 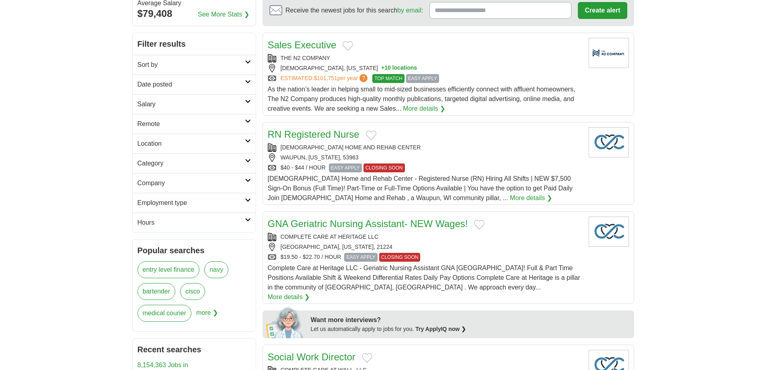 What do you see at coordinates (191, 84) in the screenshot?
I see `h2: Date posted` at bounding box center [191, 84].